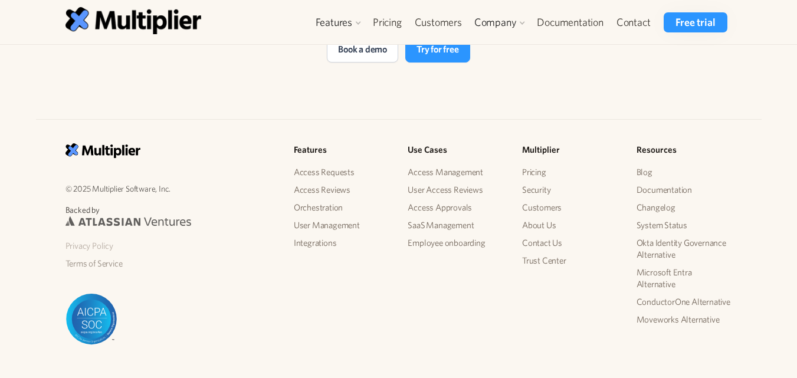 The image size is (797, 378). I want to click on a: Blog, so click(684, 172).